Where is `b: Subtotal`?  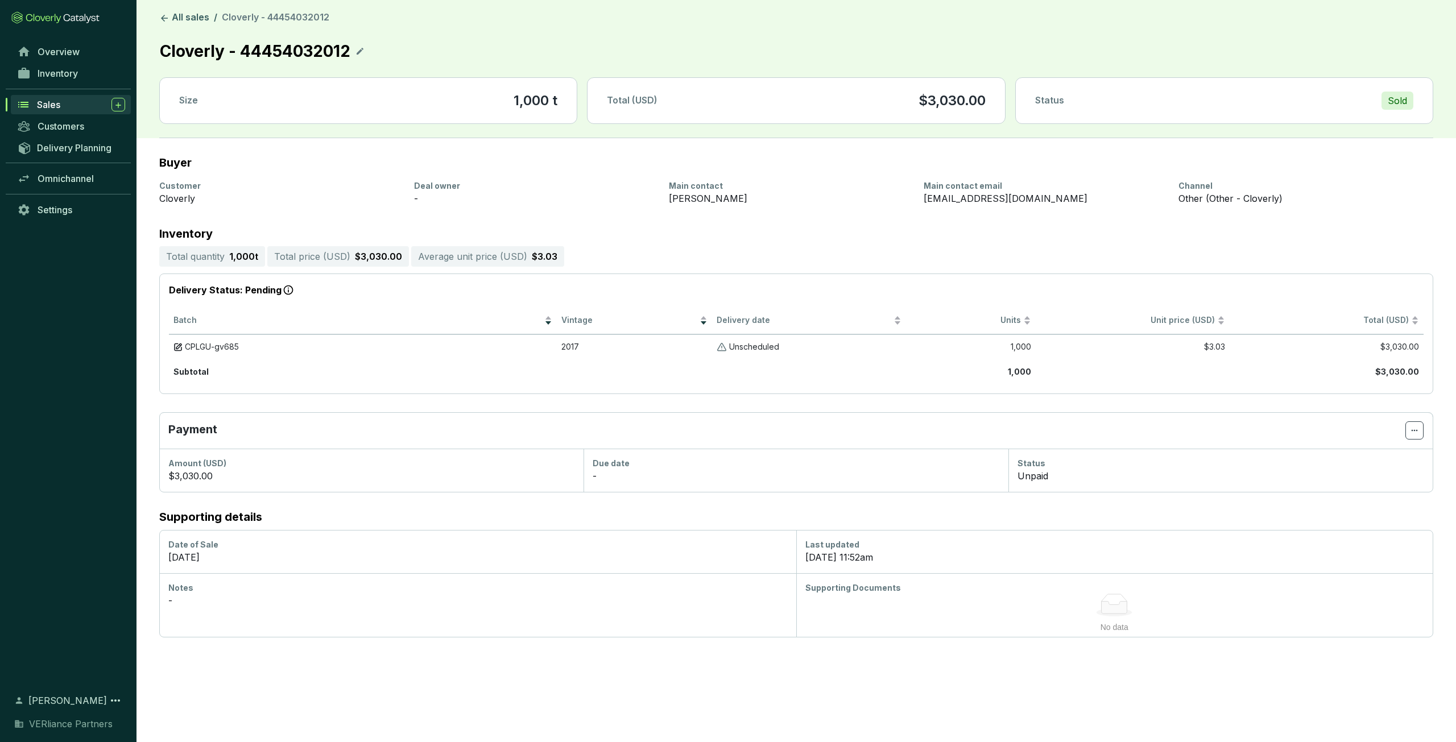
b: Subtotal is located at coordinates (191, 371).